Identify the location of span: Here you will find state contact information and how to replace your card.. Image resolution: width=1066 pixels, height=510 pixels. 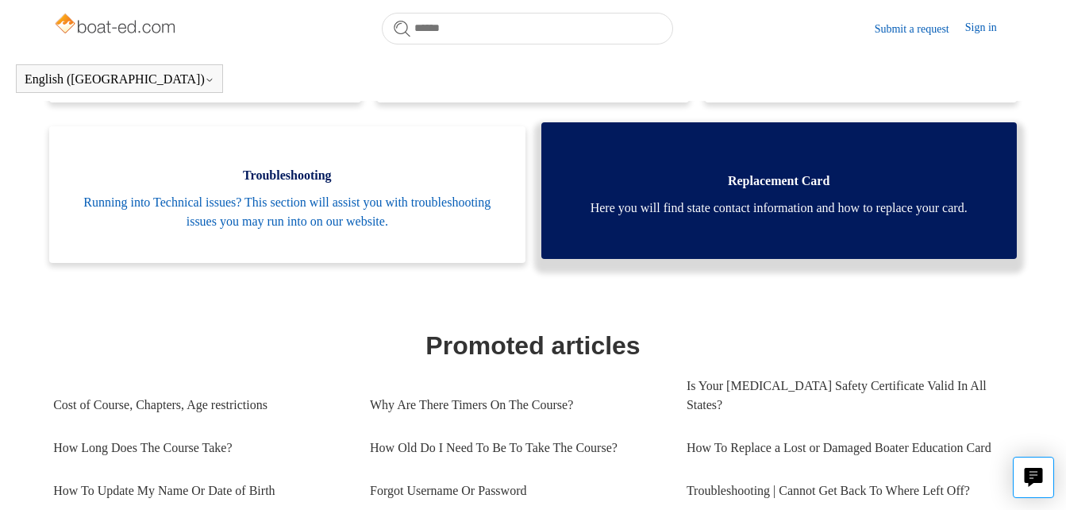
(779, 208).